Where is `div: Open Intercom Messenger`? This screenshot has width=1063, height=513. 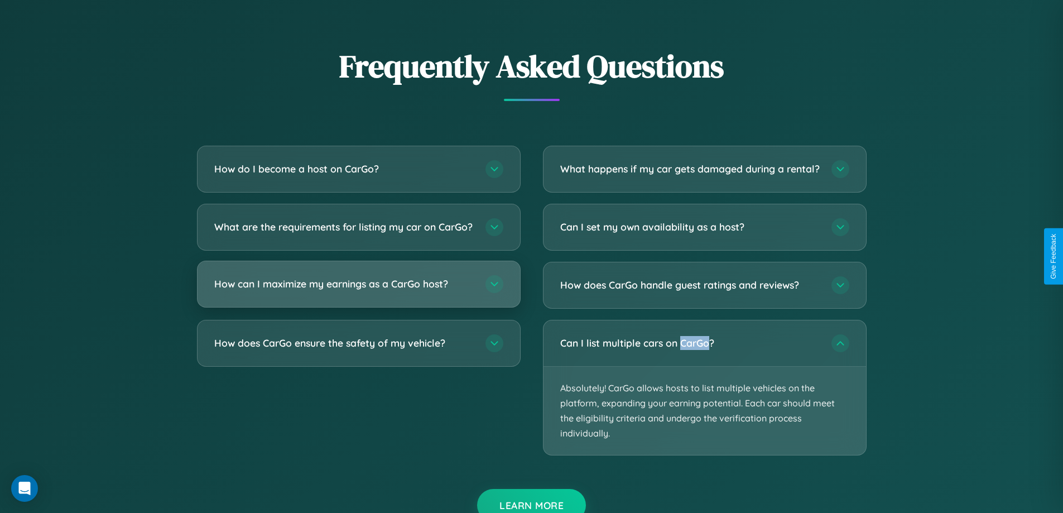 div: Open Intercom Messenger is located at coordinates (25, 488).